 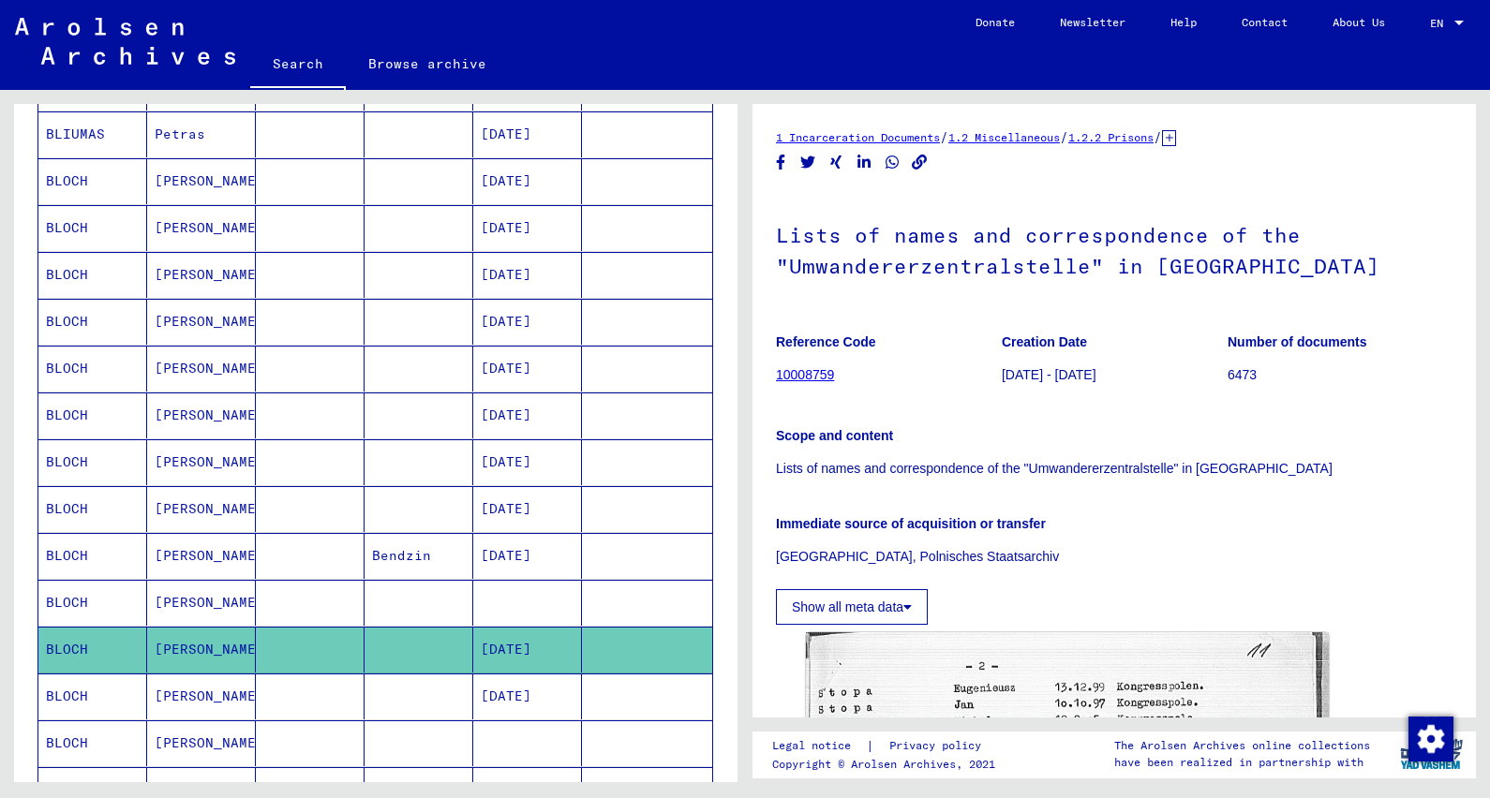 What do you see at coordinates (427, 64) in the screenshot?
I see `a: Browse archive` at bounding box center [427, 64].